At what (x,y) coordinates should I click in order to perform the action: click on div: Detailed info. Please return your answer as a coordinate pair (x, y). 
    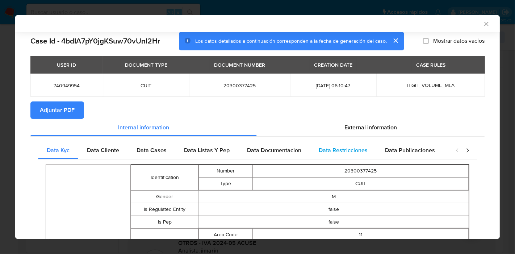
    Looking at the image, I should click on (258, 127).